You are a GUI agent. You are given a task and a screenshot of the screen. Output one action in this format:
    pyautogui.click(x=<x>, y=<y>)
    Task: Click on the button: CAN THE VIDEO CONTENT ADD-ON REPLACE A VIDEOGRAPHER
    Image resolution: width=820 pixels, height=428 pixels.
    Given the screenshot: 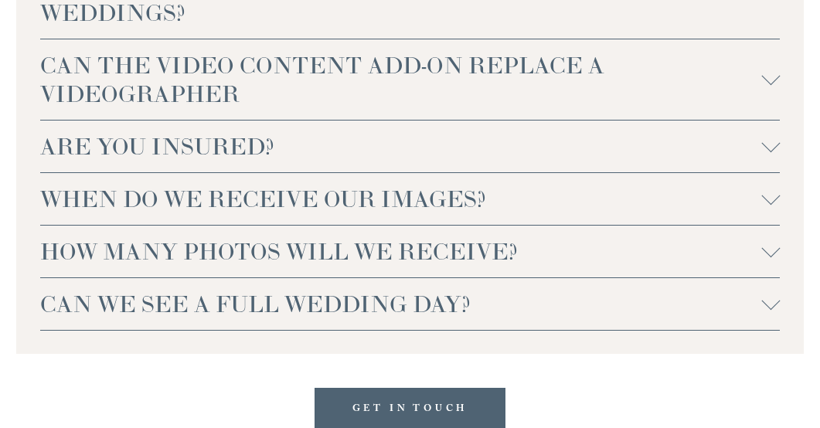 What is the action you would take?
    pyautogui.click(x=410, y=80)
    